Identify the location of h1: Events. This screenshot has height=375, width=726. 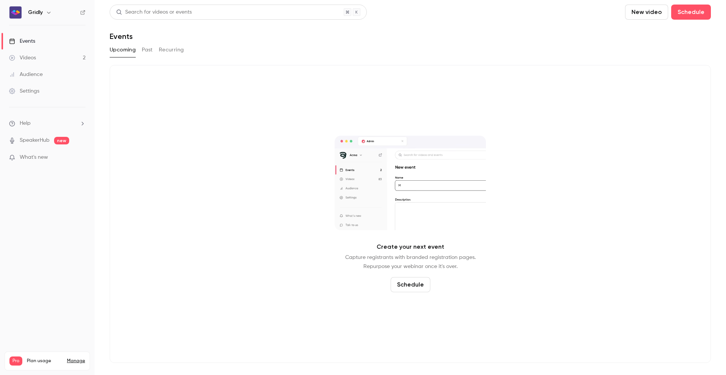
(121, 36).